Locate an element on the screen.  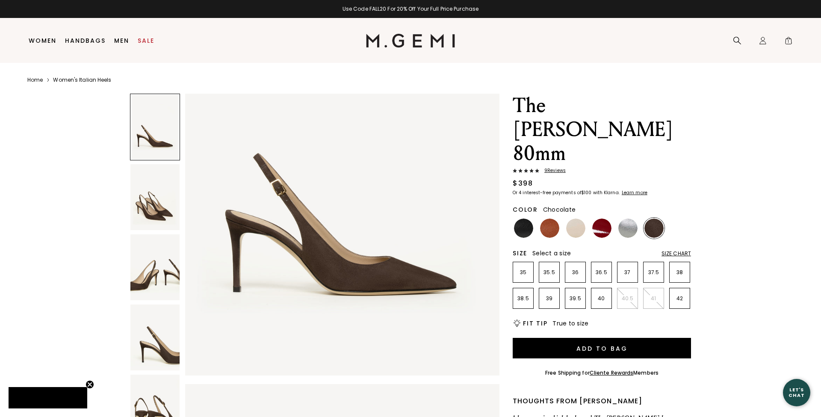
img: Ecru is located at coordinates (576, 228).